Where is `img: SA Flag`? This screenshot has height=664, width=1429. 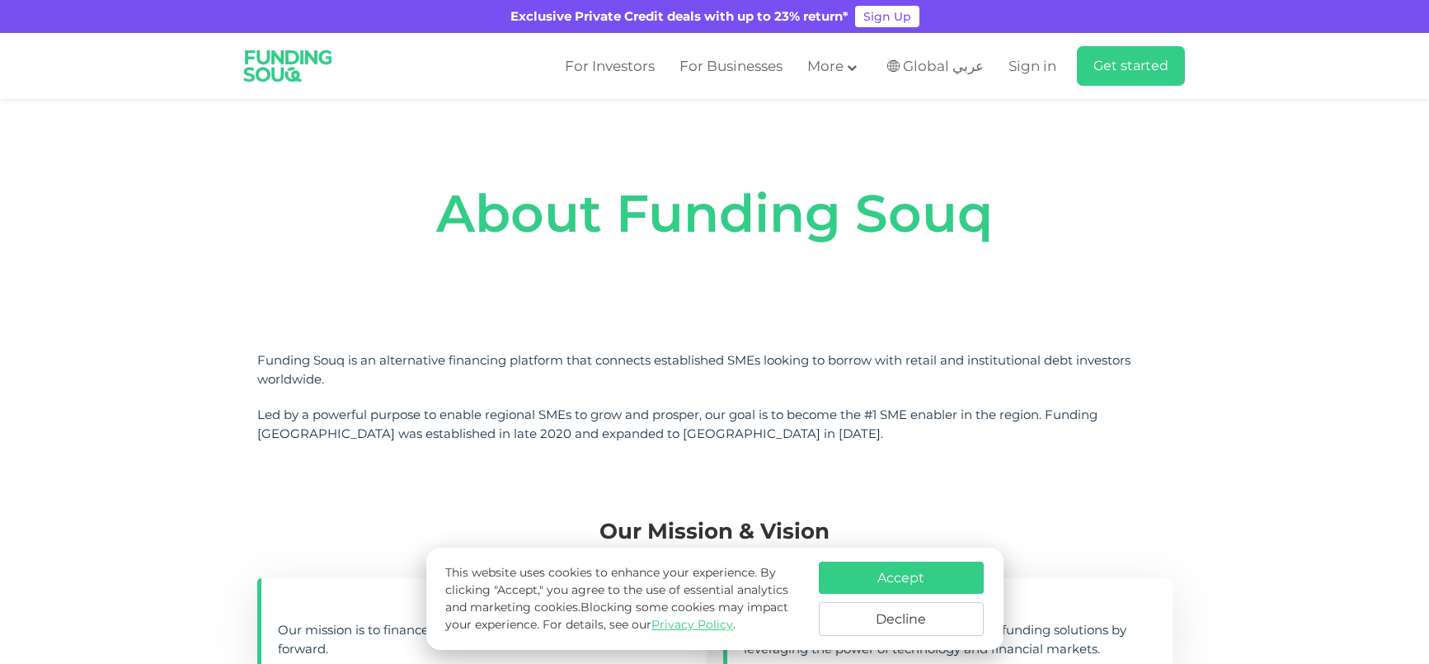 img: SA Flag is located at coordinates (893, 66).